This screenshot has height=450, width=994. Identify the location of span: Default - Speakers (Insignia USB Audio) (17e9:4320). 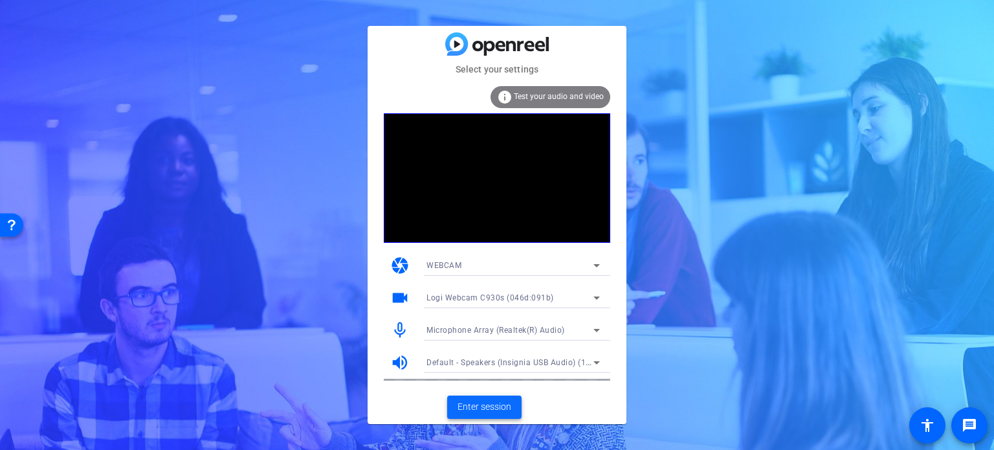
(526, 362).